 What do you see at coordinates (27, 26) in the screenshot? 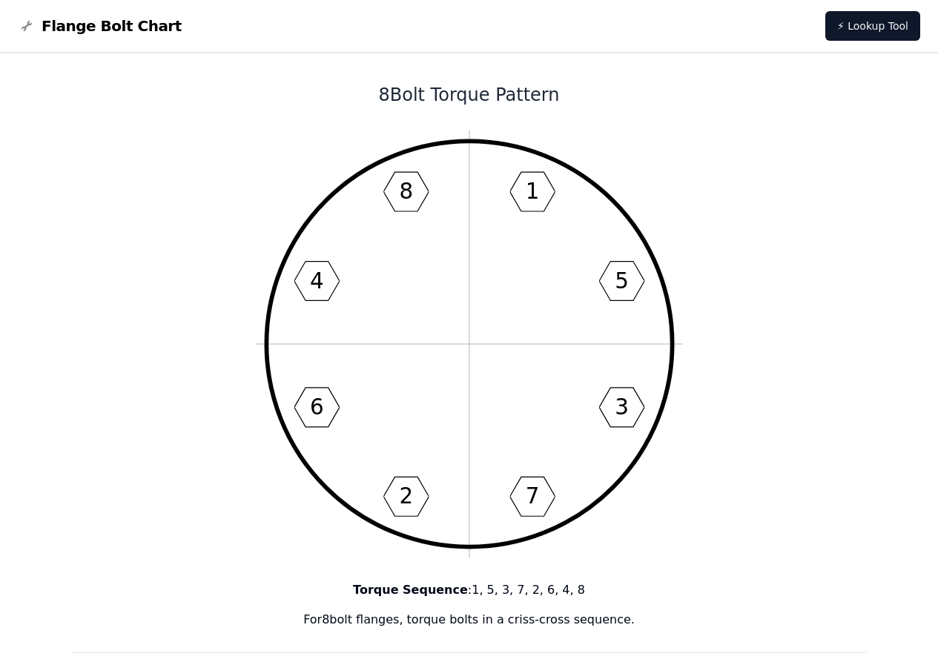
I see `img: Flange Bolt Chart Logo` at bounding box center [27, 26].